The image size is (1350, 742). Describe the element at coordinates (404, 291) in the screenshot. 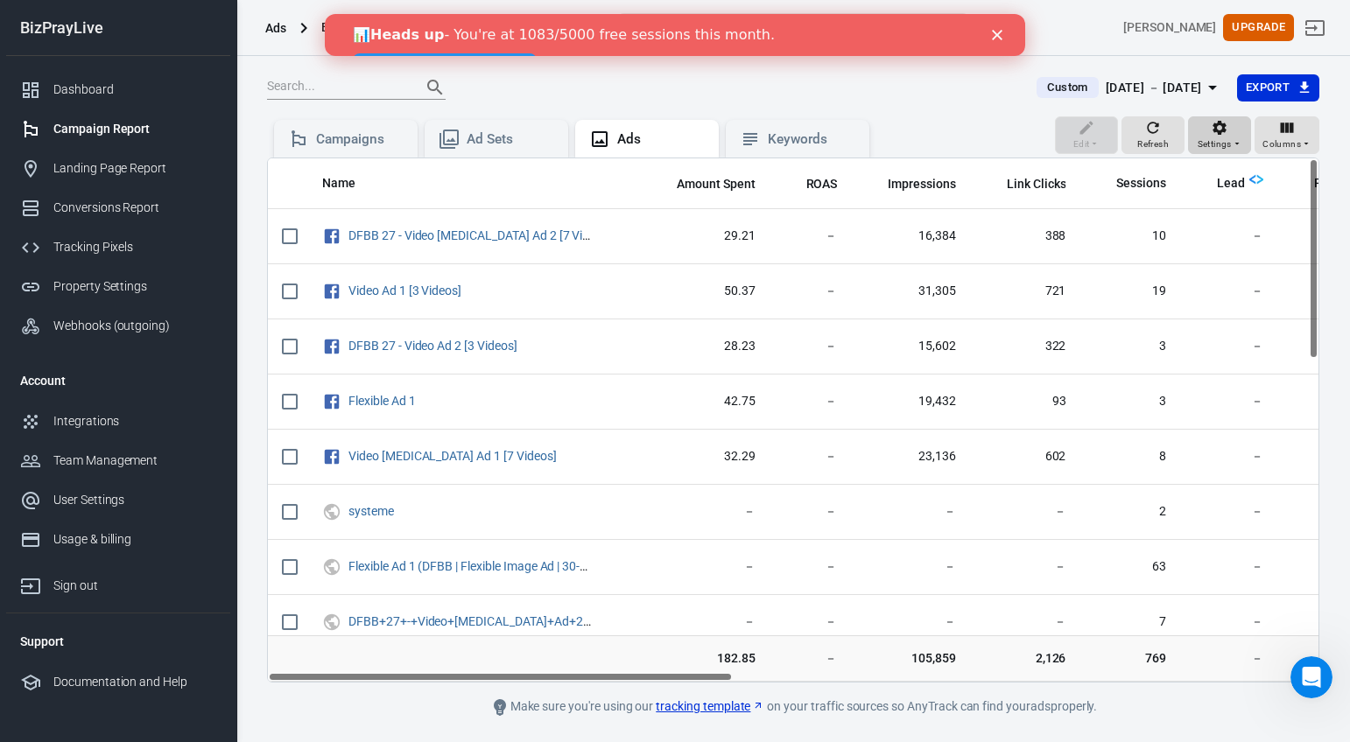

I see `a: Video Ad 1 [3 Videos]` at that location.